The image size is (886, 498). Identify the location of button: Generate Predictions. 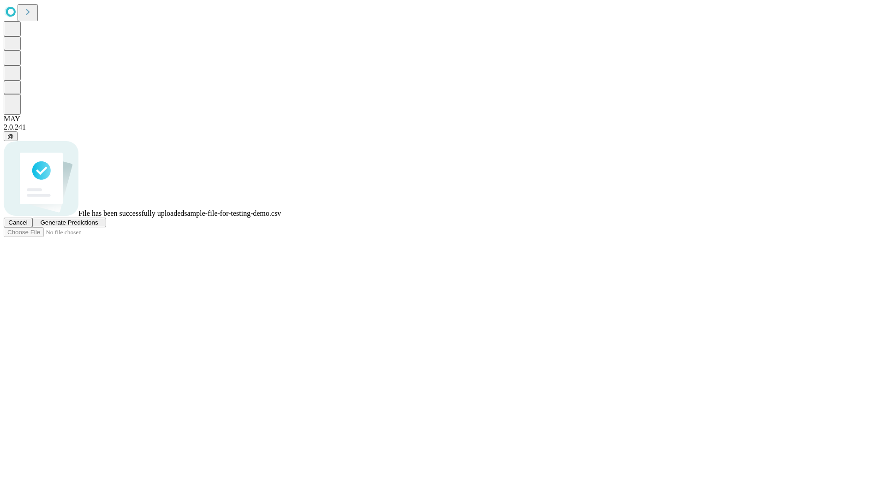
(69, 222).